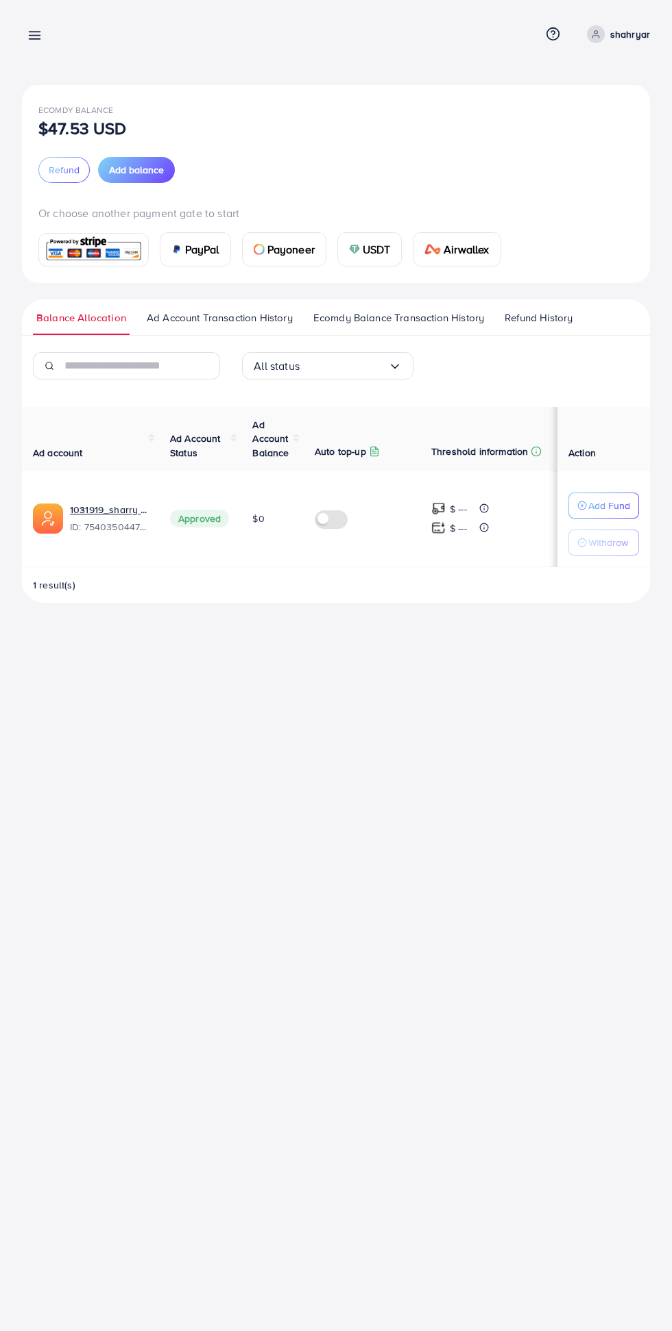 Image resolution: width=672 pixels, height=1331 pixels. Describe the element at coordinates (109, 519) in the screenshot. I see `div: <span class='underline'>1031919_sharry mughal_1755624852344</span></br>7540350447681863698` at that location.